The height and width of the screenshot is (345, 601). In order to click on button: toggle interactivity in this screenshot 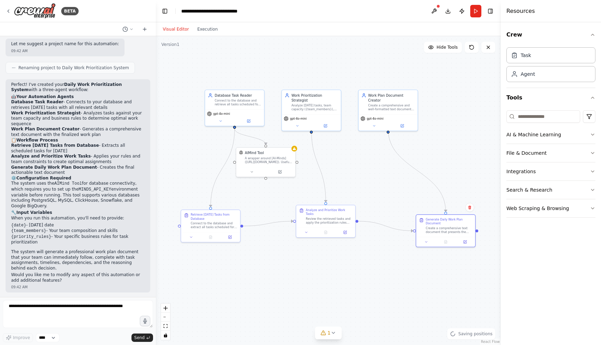, I will do `click(166, 336)`.